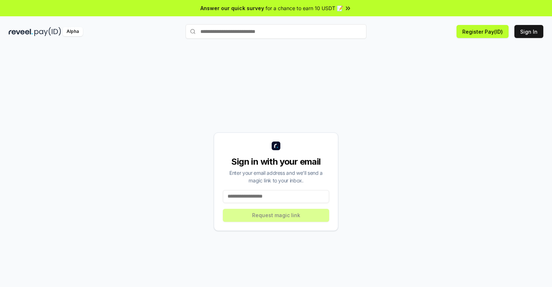  Describe the element at coordinates (276, 146) in the screenshot. I see `img: logo_small` at that location.